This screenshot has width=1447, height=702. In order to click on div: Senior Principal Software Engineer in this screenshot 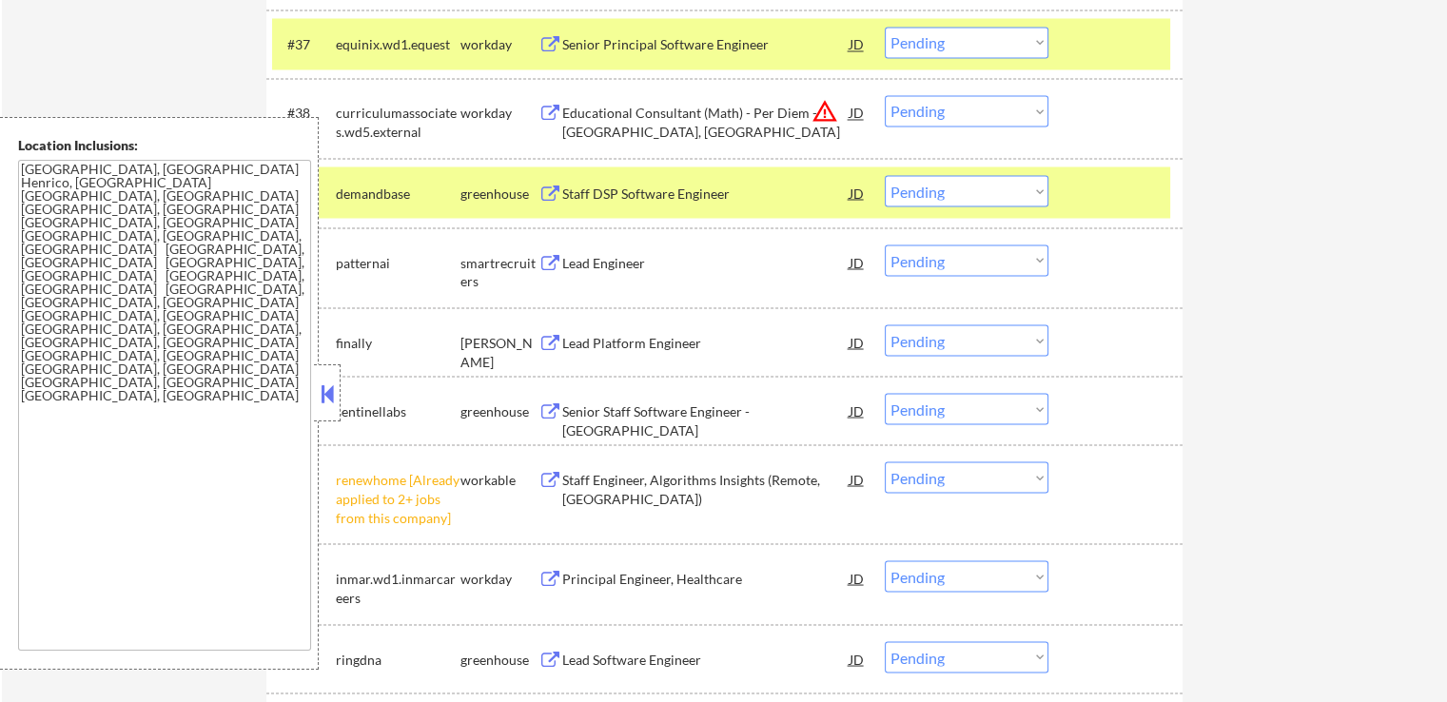, I will do `click(706, 45)`.